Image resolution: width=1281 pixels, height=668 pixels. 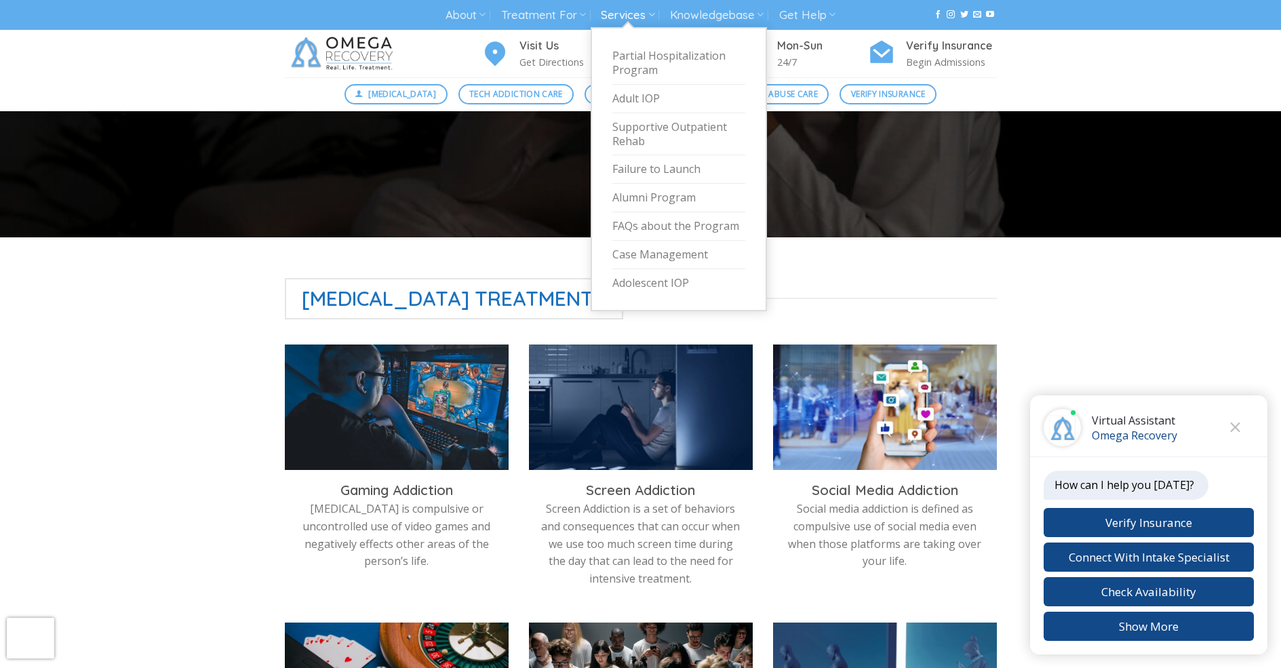 What do you see at coordinates (627, 15) in the screenshot?
I see `a: Services` at bounding box center [627, 15].